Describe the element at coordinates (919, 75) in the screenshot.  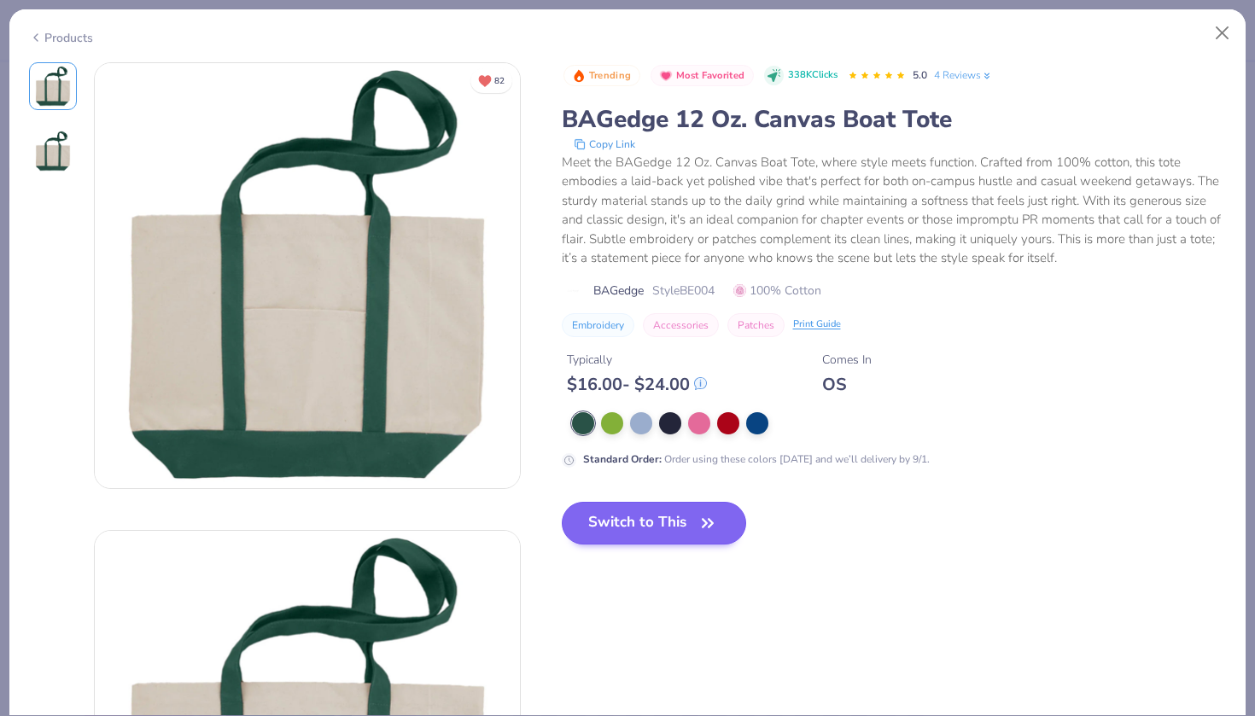
I see `span: 5.0` at that location.